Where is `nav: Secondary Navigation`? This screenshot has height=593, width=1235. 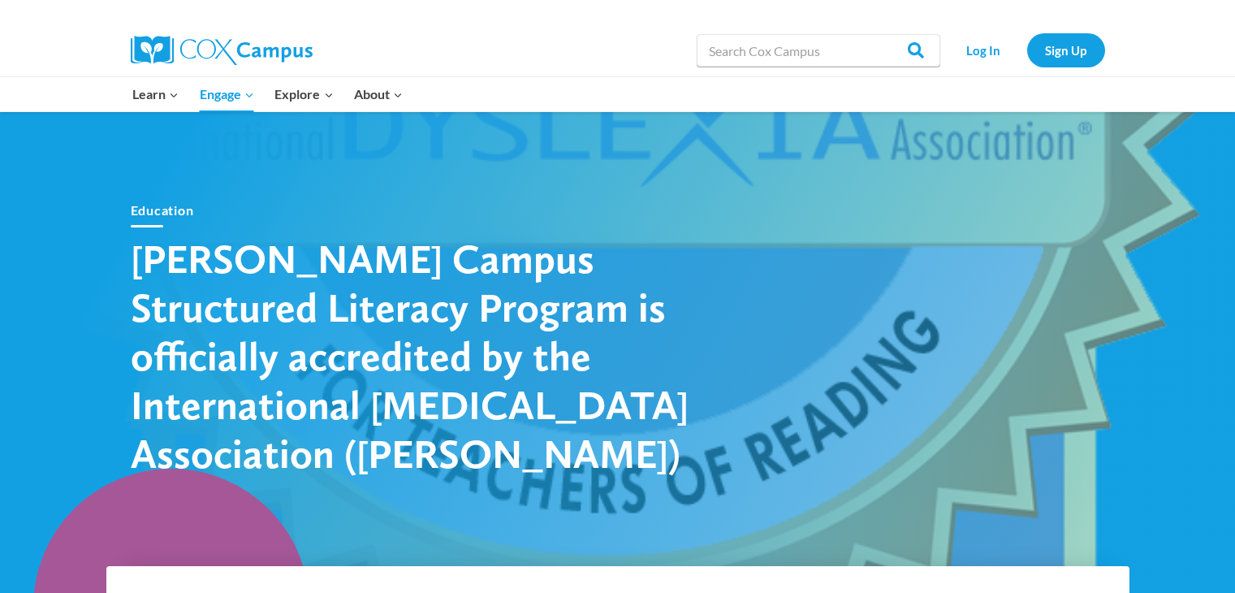 nav: Secondary Navigation is located at coordinates (1027, 50).